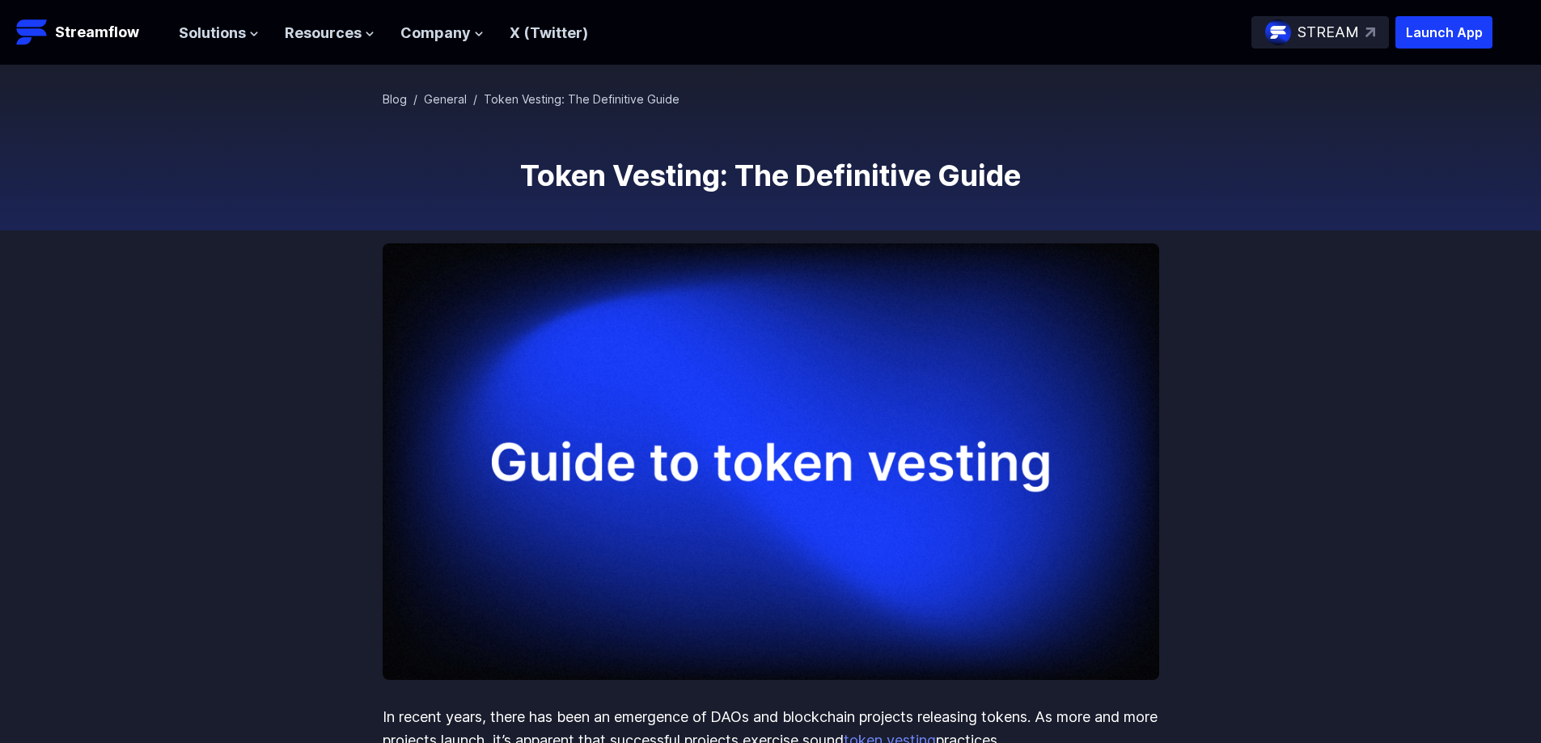 The image size is (1541, 743). What do you see at coordinates (445, 99) in the screenshot?
I see `a: General` at bounding box center [445, 99].